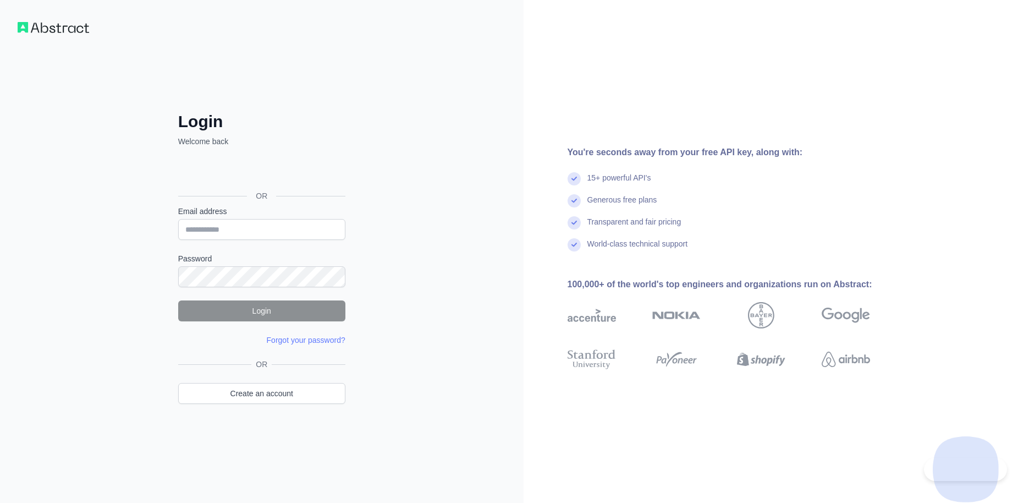 The height and width of the screenshot is (503, 1029). Describe the element at coordinates (736, 152) in the screenshot. I see `div: You're seconds away from your free API key, along with:` at that location.